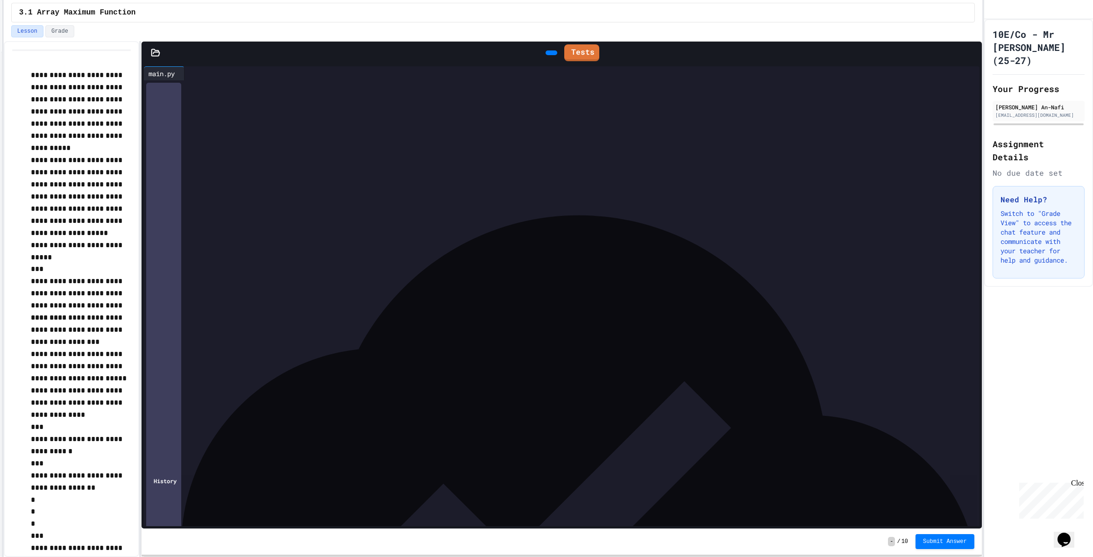 This screenshot has height=557, width=1093. I want to click on h2: Assignment Details, so click(1038, 150).